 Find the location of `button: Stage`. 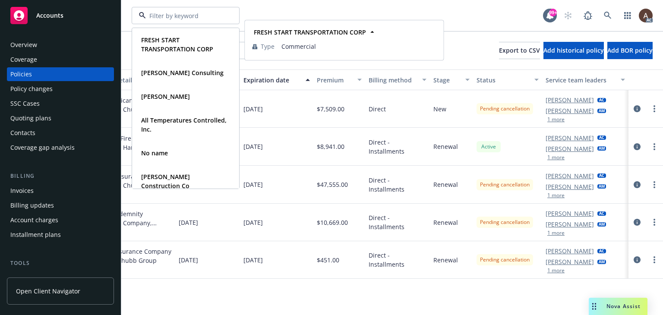

button: Stage is located at coordinates (451, 80).